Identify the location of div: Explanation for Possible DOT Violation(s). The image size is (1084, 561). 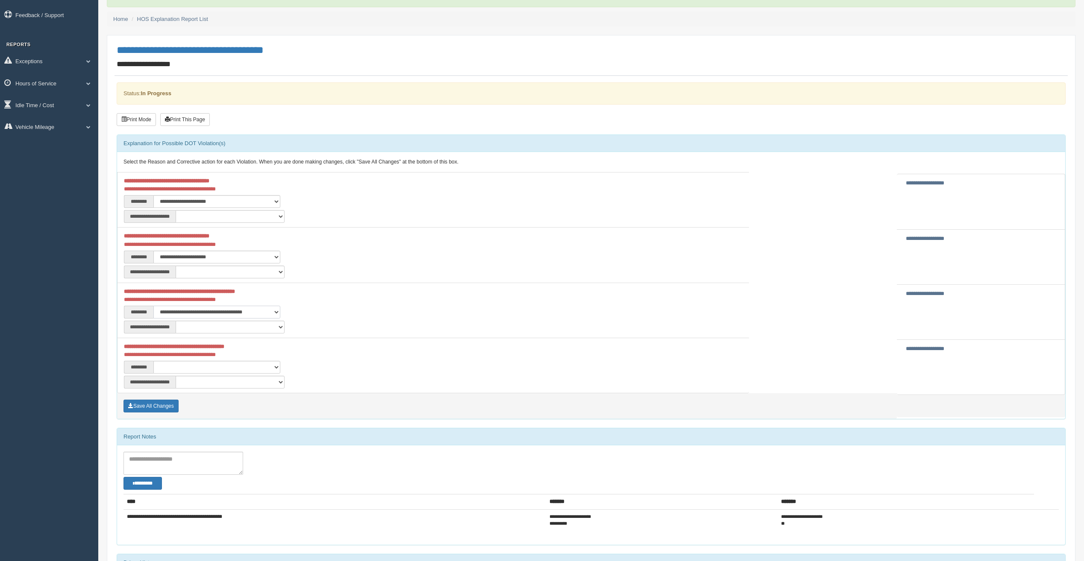
(591, 144).